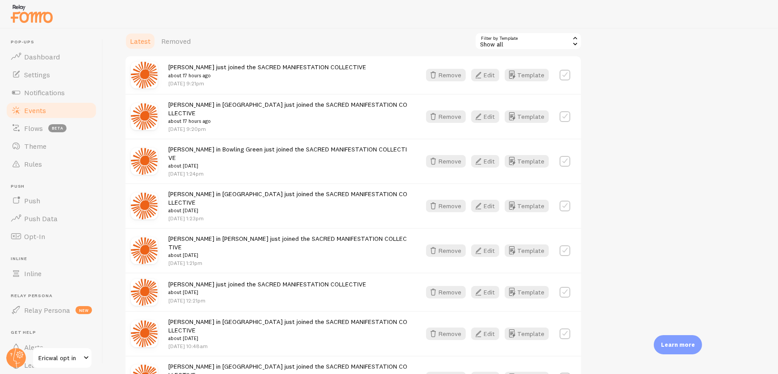 This screenshot has width=778, height=374. What do you see at coordinates (62, 358) in the screenshot?
I see `a: Ericwal opt in` at bounding box center [62, 358].